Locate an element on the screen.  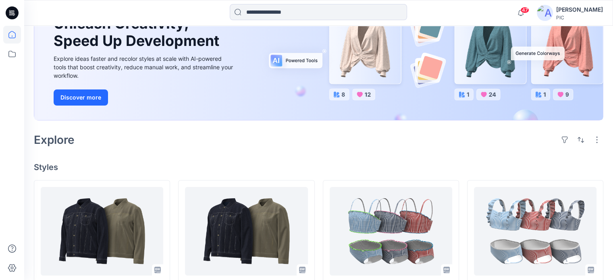
span: 47 is located at coordinates (525, 10).